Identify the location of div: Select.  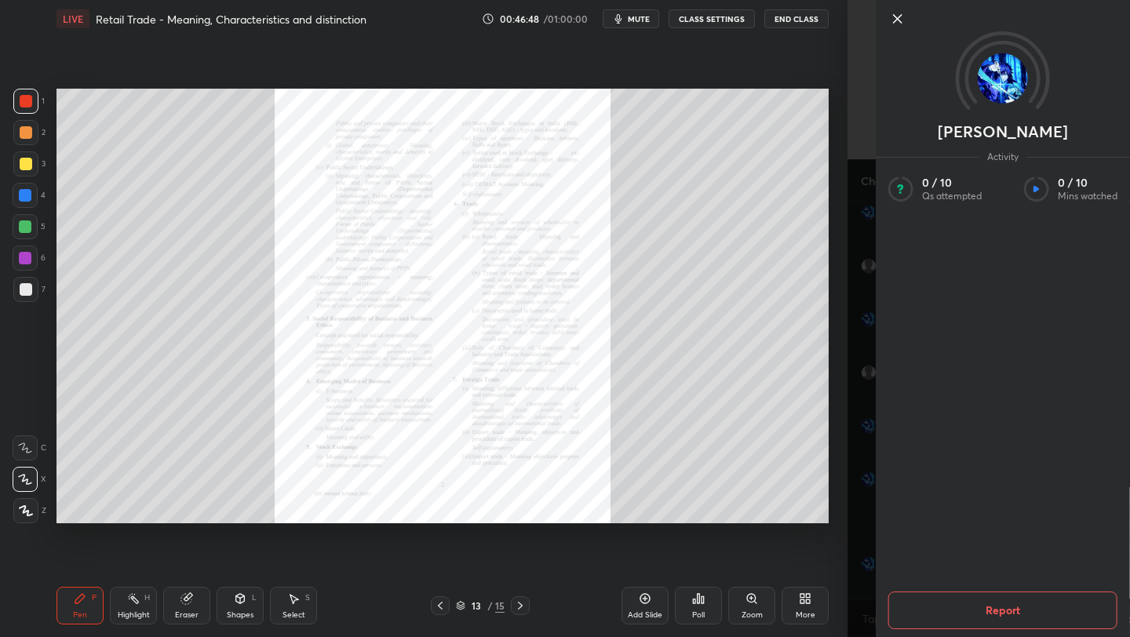
(293, 615).